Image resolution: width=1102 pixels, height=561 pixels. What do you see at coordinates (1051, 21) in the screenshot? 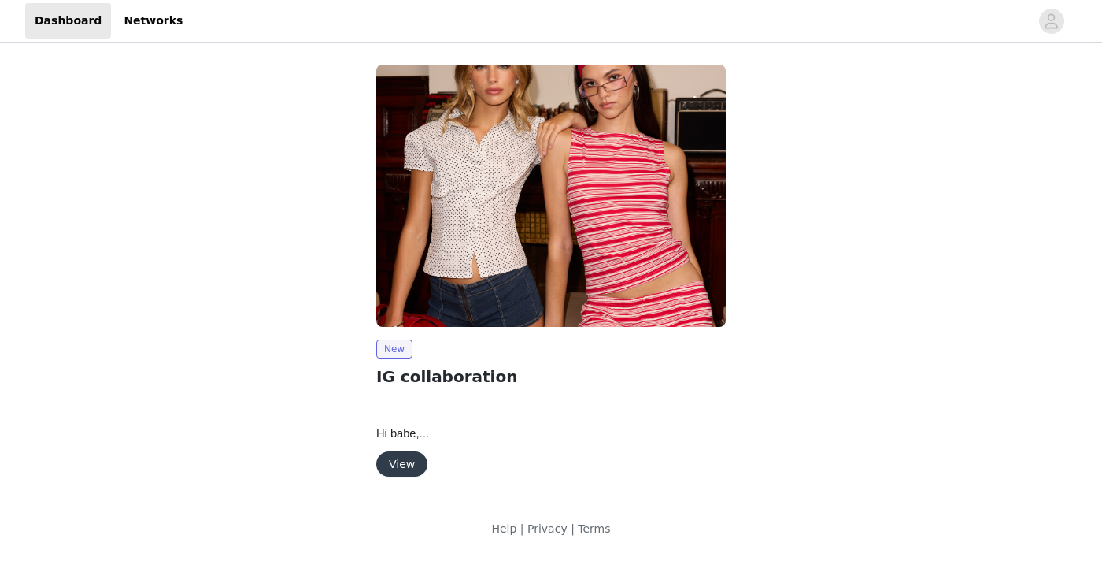
I see `div: avatar` at bounding box center [1051, 21].